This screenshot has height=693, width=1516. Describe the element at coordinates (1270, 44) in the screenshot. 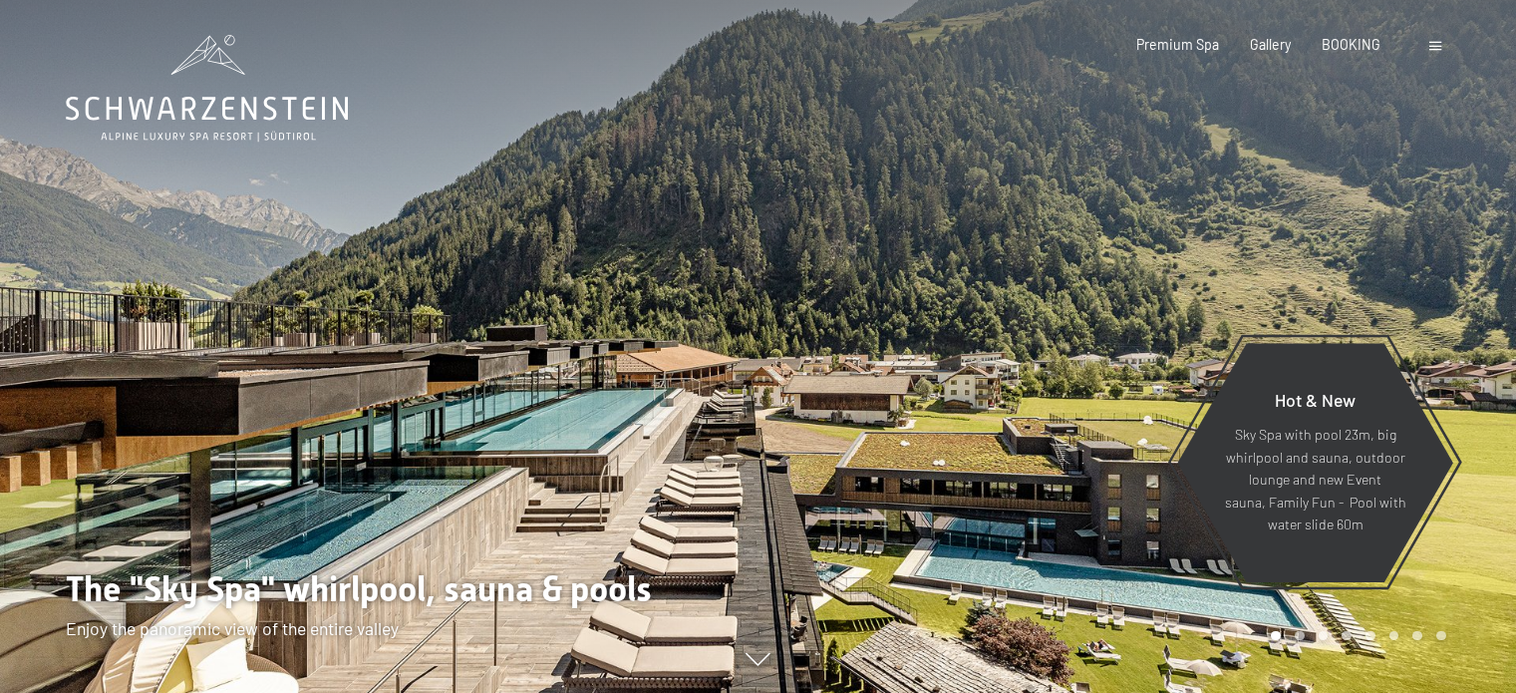

I see `span: Gallery` at that location.